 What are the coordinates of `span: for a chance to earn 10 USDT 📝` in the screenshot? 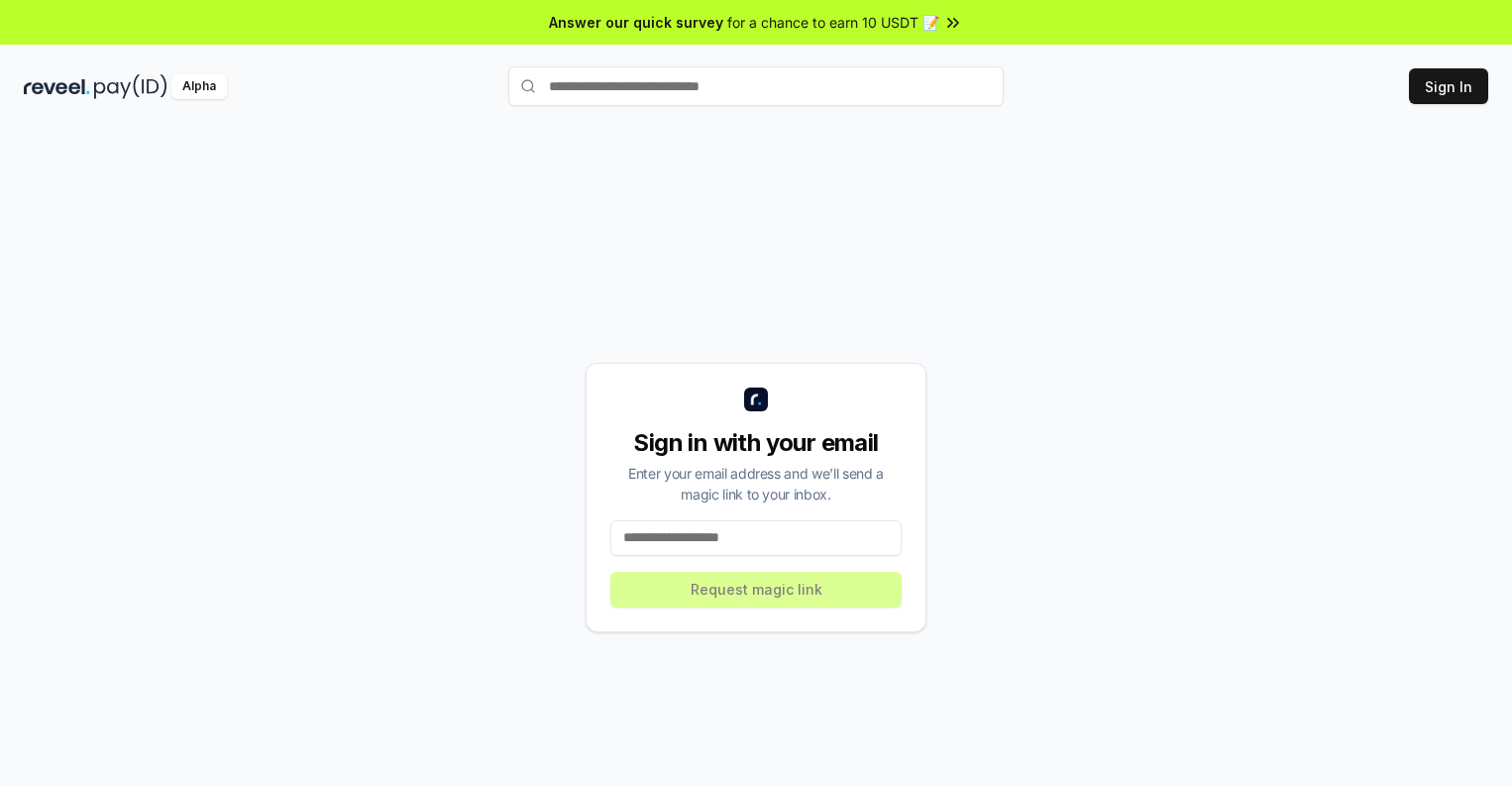 It's located at (833, 22).